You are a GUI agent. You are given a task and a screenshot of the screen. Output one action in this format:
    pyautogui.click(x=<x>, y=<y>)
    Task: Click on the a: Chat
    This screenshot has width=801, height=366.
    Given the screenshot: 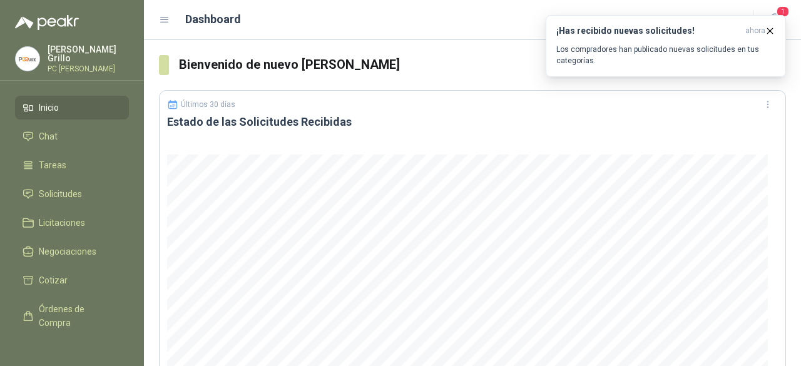 What is the action you would take?
    pyautogui.click(x=72, y=136)
    